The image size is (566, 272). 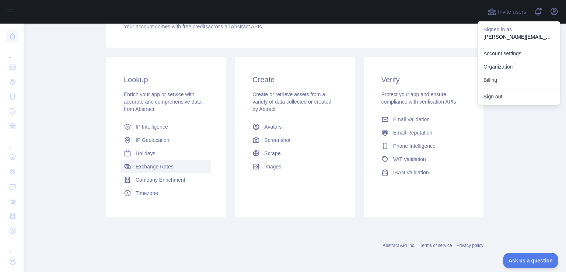 What do you see at coordinates (194, 27) in the screenshot?
I see `span: Your account comes with across all Abstract APIs.` at bounding box center [194, 27].